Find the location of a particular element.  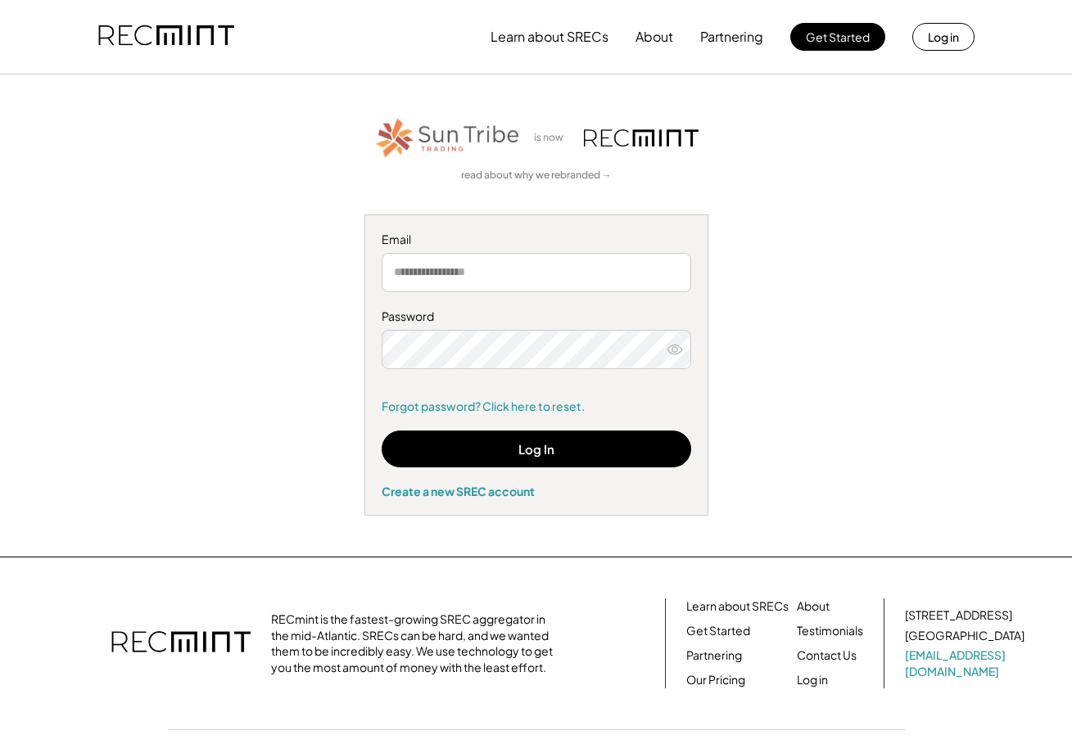

div: is now is located at coordinates (553, 138).